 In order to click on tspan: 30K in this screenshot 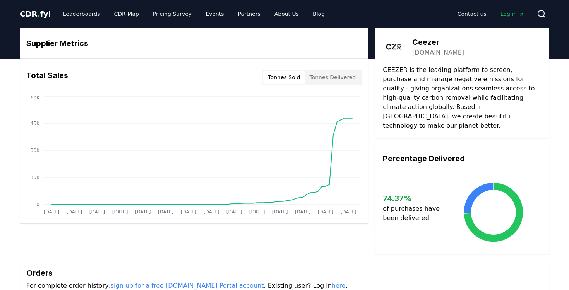, I will do `click(35, 151)`.